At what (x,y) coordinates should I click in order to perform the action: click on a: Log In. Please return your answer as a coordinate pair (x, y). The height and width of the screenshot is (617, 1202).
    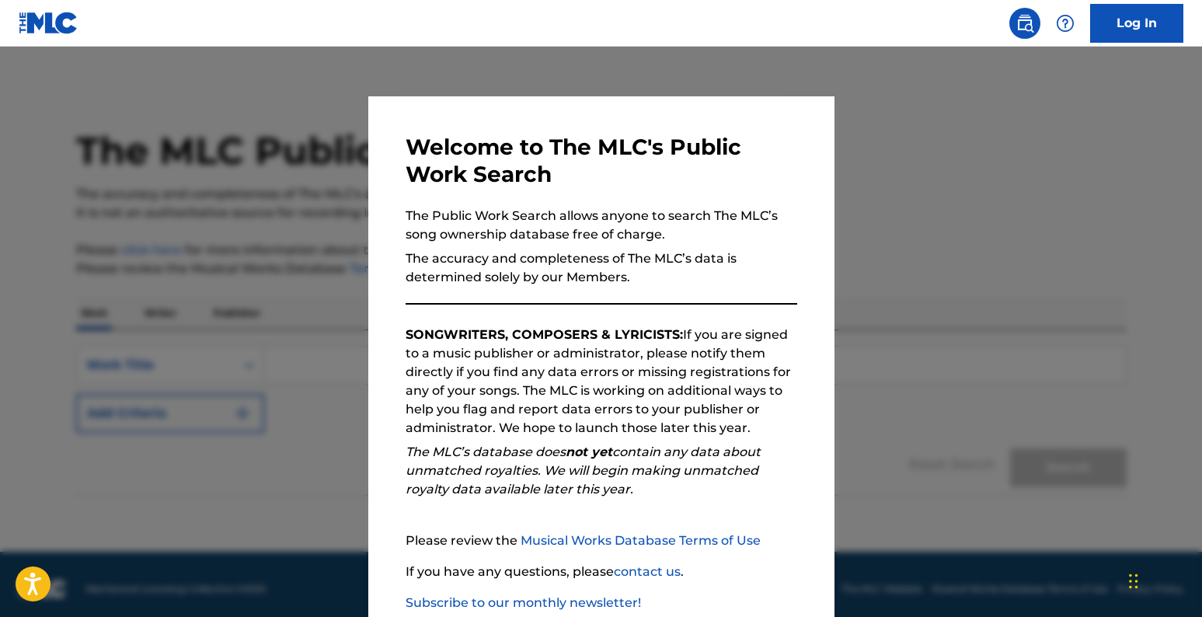
    Looking at the image, I should click on (1137, 23).